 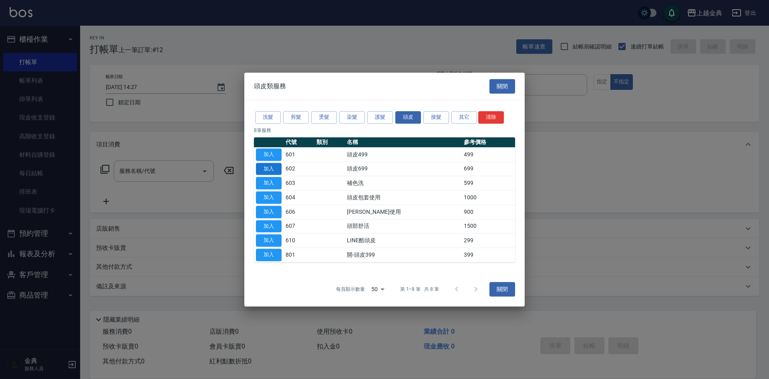 I want to click on td: 900, so click(x=488, y=212).